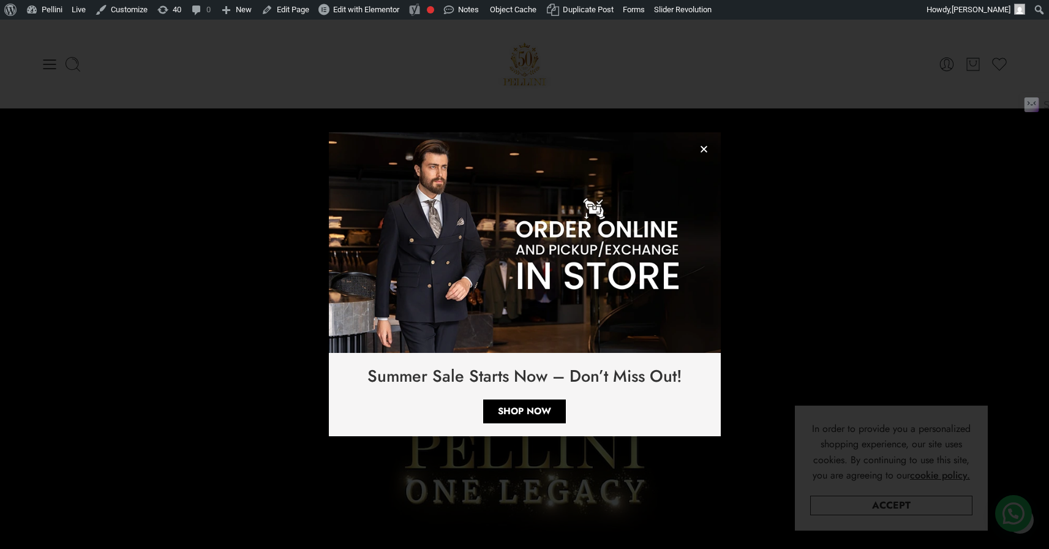 This screenshot has width=1049, height=549. What do you see at coordinates (366, 9) in the screenshot?
I see `span: Edit with Elementor` at bounding box center [366, 9].